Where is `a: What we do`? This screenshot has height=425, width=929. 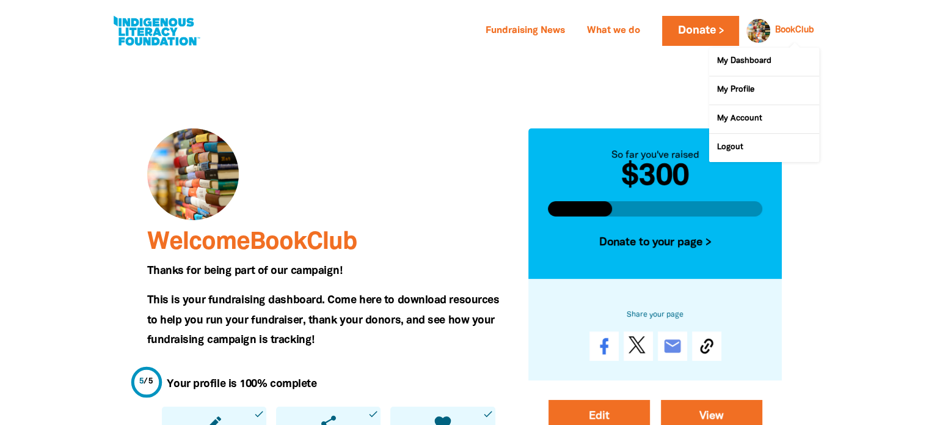 a: What we do is located at coordinates (614, 31).